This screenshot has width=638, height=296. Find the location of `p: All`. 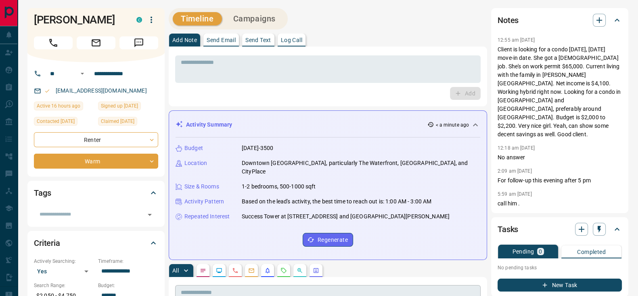

p: All is located at coordinates (176, 270).